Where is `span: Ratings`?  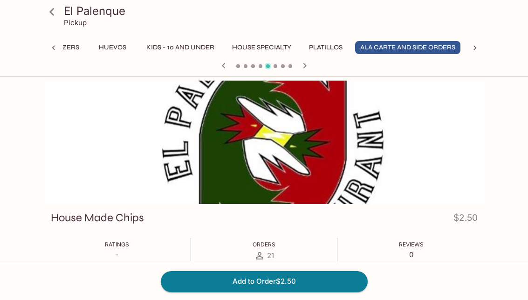
span: Ratings is located at coordinates (117, 244).